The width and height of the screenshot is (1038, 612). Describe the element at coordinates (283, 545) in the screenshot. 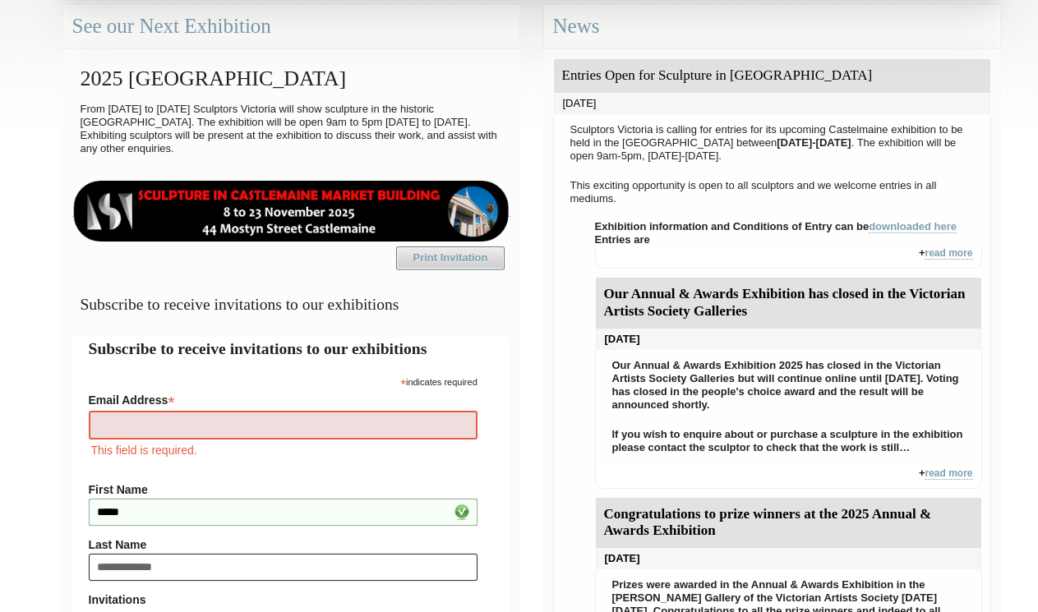

I see `label: Last Name` at that location.